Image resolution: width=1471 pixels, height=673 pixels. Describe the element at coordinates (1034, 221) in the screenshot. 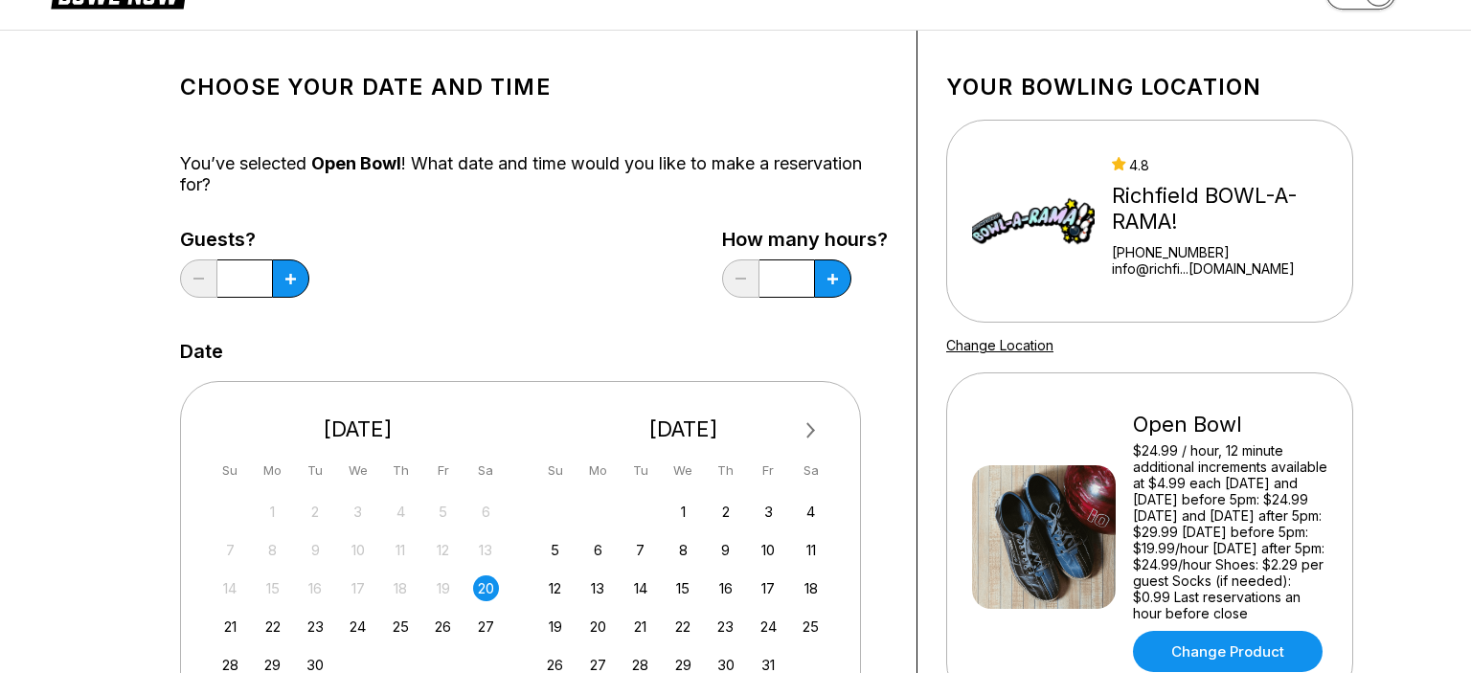

I see `img: Richfield BOWL-A-RAMA!` at that location.